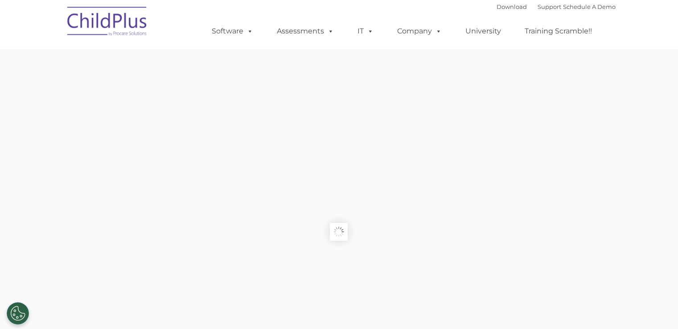  What do you see at coordinates (305, 31) in the screenshot?
I see `a: Assessments` at bounding box center [305, 31].